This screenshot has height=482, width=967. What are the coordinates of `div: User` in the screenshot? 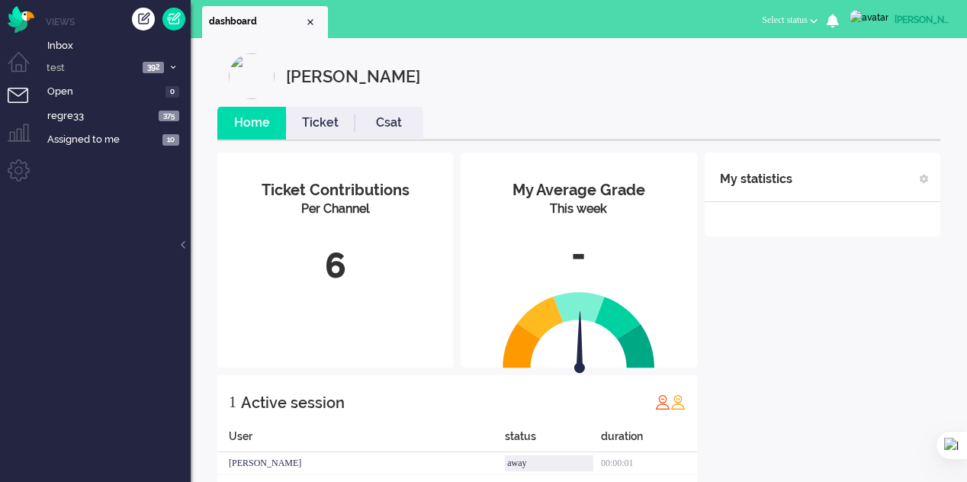 It's located at (361, 440).